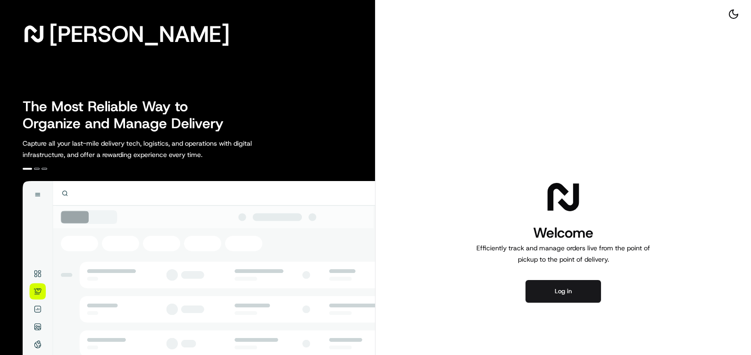 Image resolution: width=751 pixels, height=355 pixels. What do you see at coordinates (563, 233) in the screenshot?
I see `h1: Welcome` at bounding box center [563, 233].